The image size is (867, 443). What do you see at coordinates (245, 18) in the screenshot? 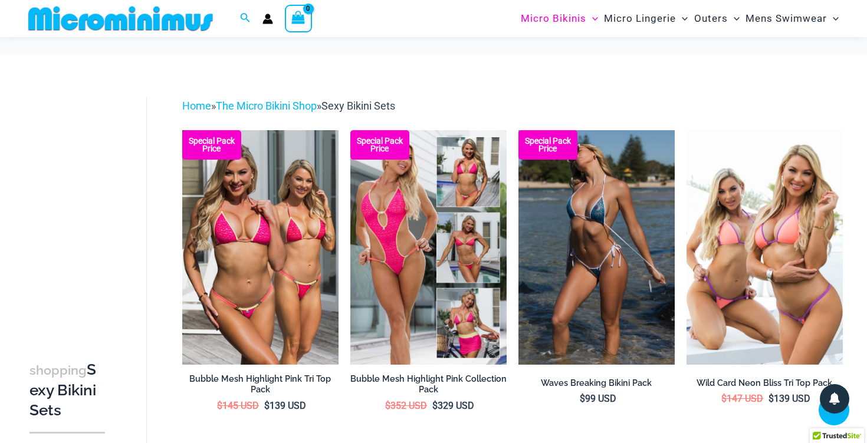
I see `a: Search icon link` at bounding box center [245, 18].